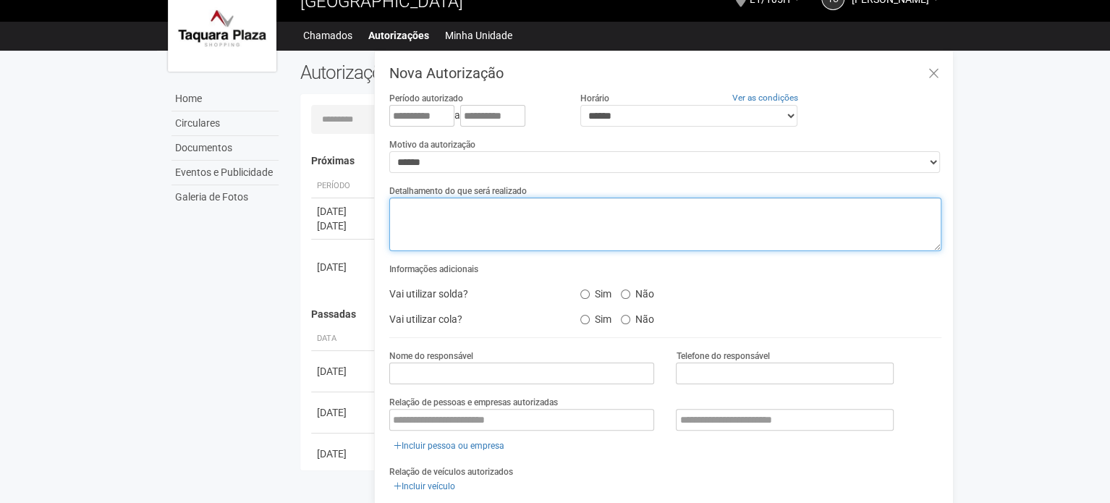 Image resolution: width=1110 pixels, height=503 pixels. Describe the element at coordinates (455, 72) in the screenshot. I see `h2: Autorizações` at that location.